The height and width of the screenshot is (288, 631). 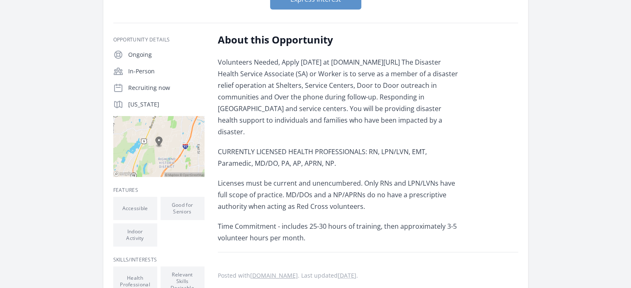 I want to click on abbr: Thu, Mar 27, 2025 3:20 PM, so click(x=347, y=275).